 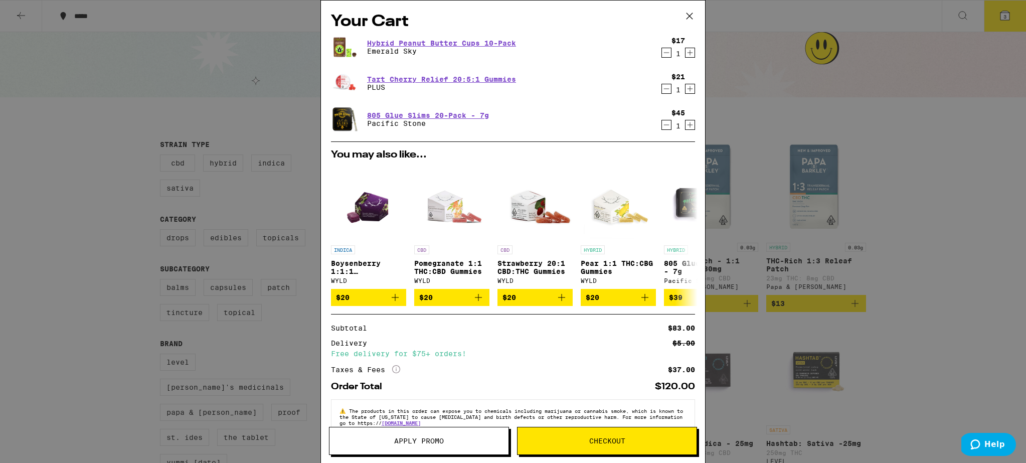 What do you see at coordinates (702, 203) in the screenshot?
I see `img: Pacific Stone - 805 Glue 14-Pack - 7g` at bounding box center [702, 203].